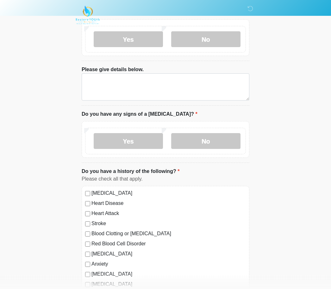  What do you see at coordinates (165, 179) in the screenshot?
I see `div: Please check all that apply.` at bounding box center [165, 179].